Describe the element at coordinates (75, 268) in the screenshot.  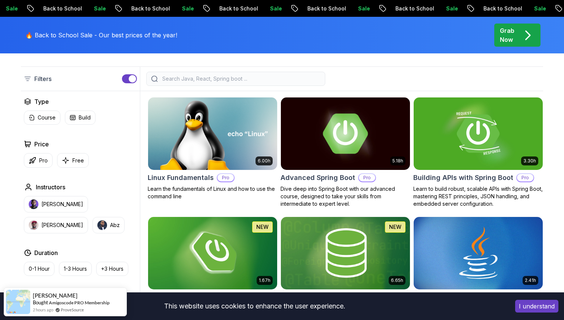
I see `button: 1-3 Hours` at that location.